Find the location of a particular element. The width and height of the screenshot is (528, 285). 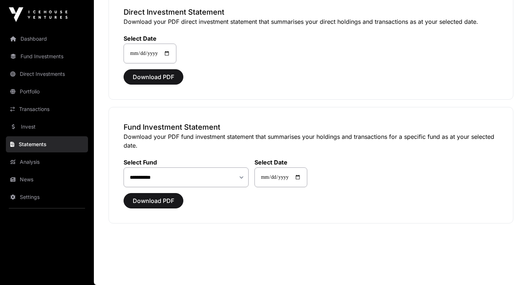

a: Settings is located at coordinates (47, 197).